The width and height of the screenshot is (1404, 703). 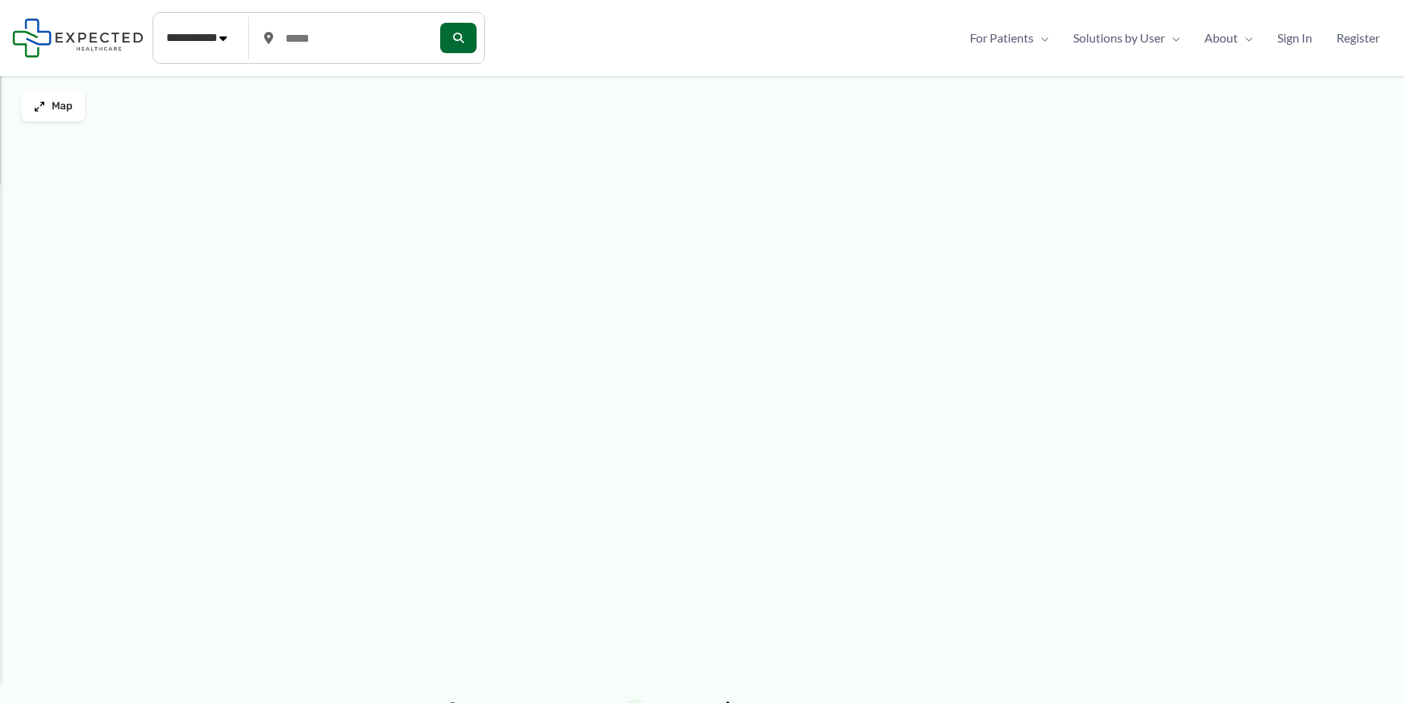 I want to click on button: Map, so click(x=53, y=106).